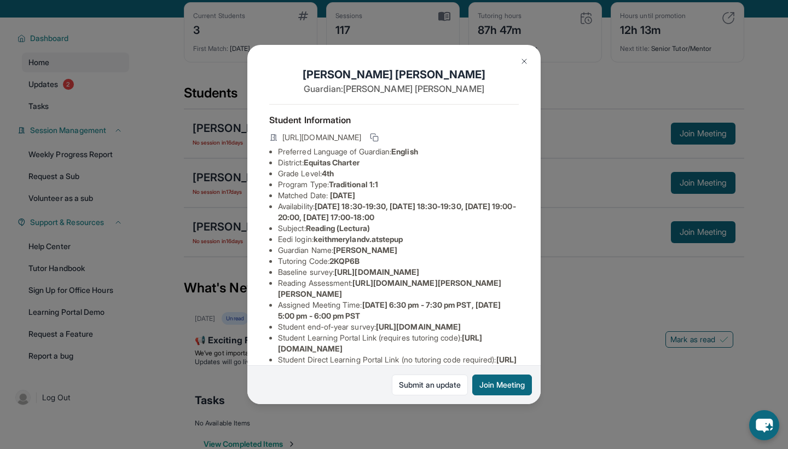  Describe the element at coordinates (398, 327) in the screenshot. I see `li: Student end-of-year survey :` at that location.